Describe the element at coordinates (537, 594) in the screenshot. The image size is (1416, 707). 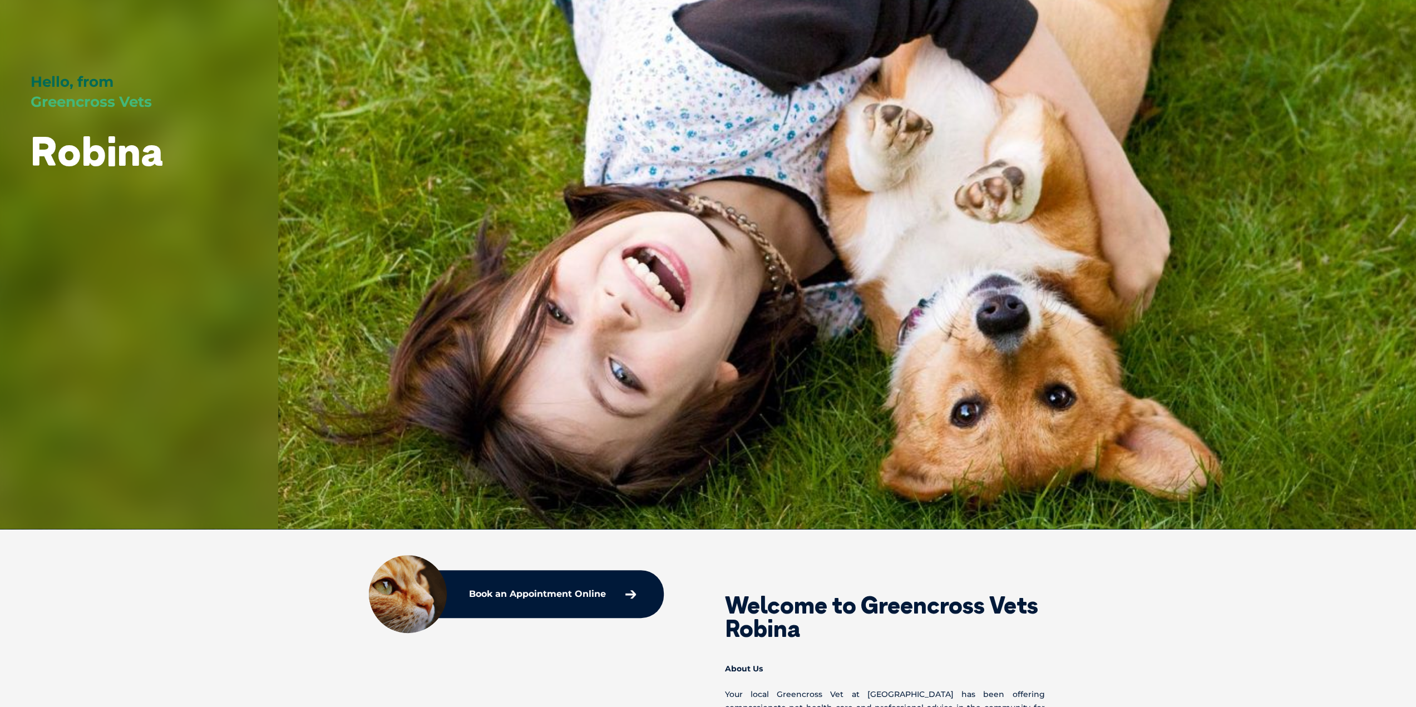
I see `p: Book an Appointment Online` at that location.